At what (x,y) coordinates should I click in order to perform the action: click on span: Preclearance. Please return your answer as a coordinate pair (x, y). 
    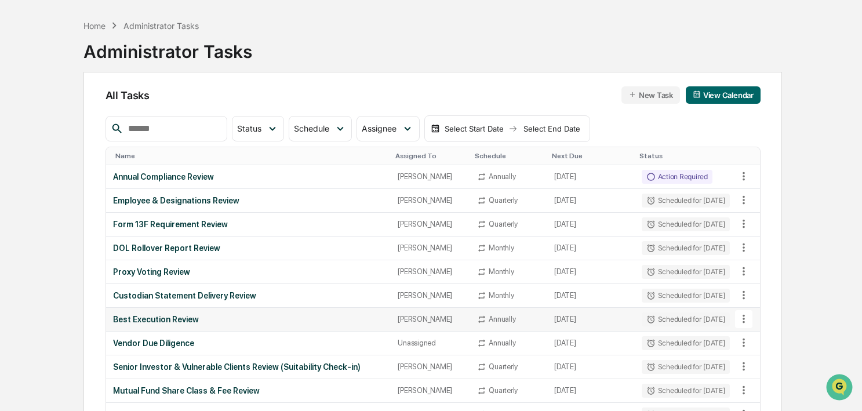
    Looking at the image, I should click on (49, 152).